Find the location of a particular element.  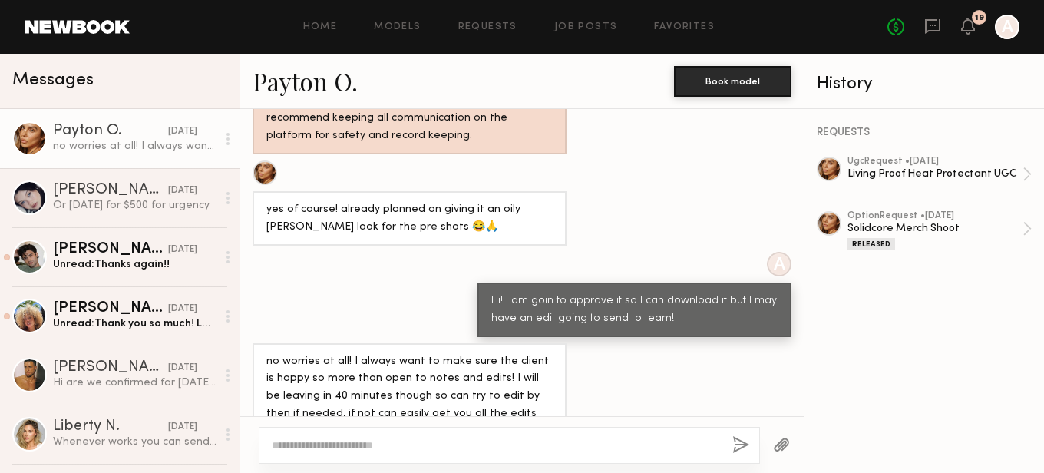

a: Job Posts is located at coordinates (586, 27).